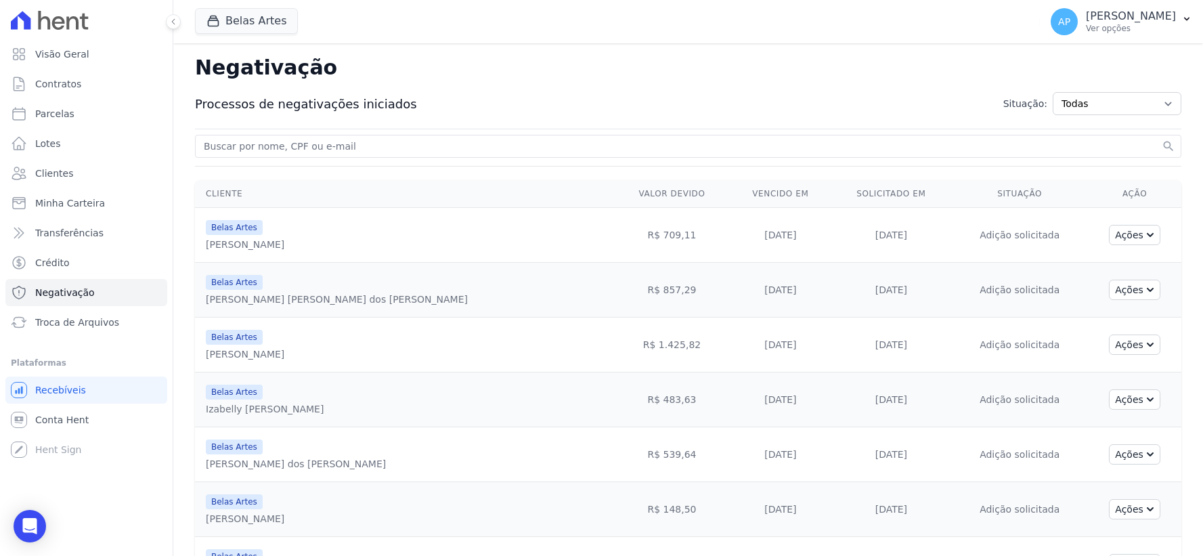 The width and height of the screenshot is (1203, 556). Describe the element at coordinates (86, 54) in the screenshot. I see `a: Visão Geral` at that location.